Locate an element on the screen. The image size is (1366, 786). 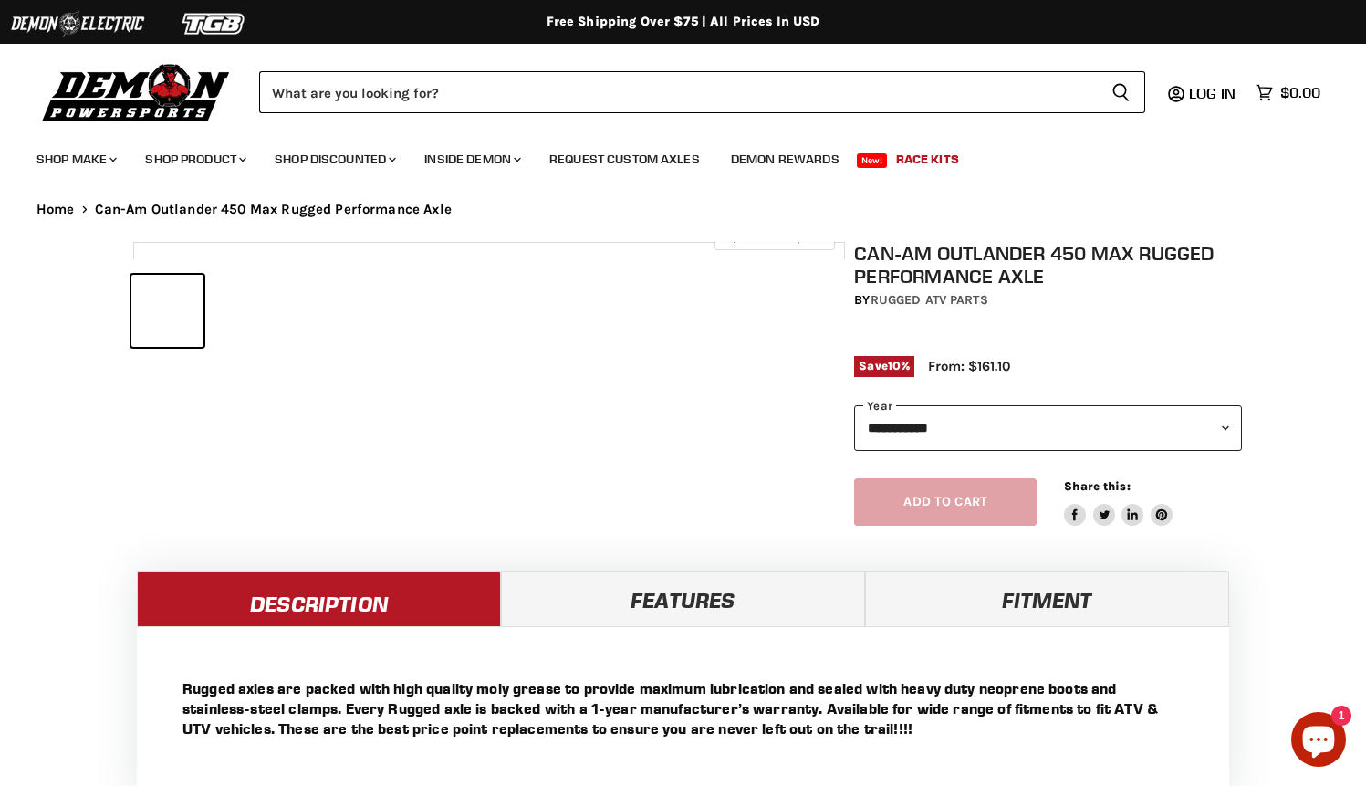
aside: Share this: is located at coordinates (1118, 502).